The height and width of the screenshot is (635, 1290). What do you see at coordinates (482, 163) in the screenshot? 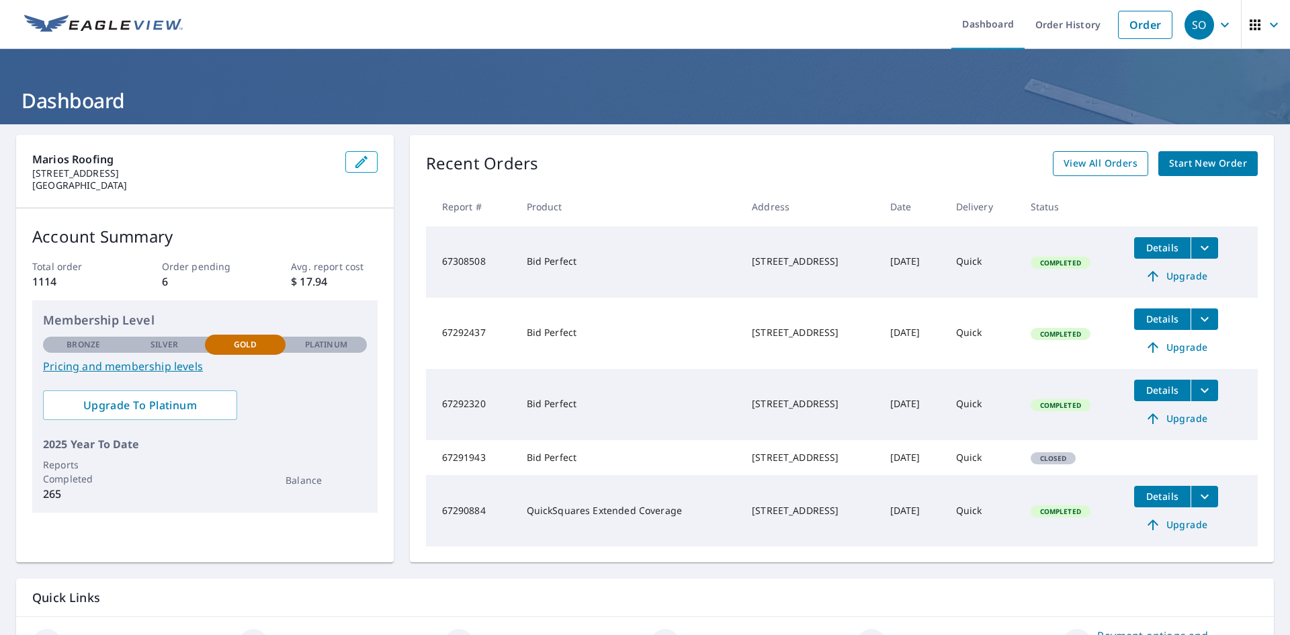
I see `p: Recent Orders` at bounding box center [482, 163].